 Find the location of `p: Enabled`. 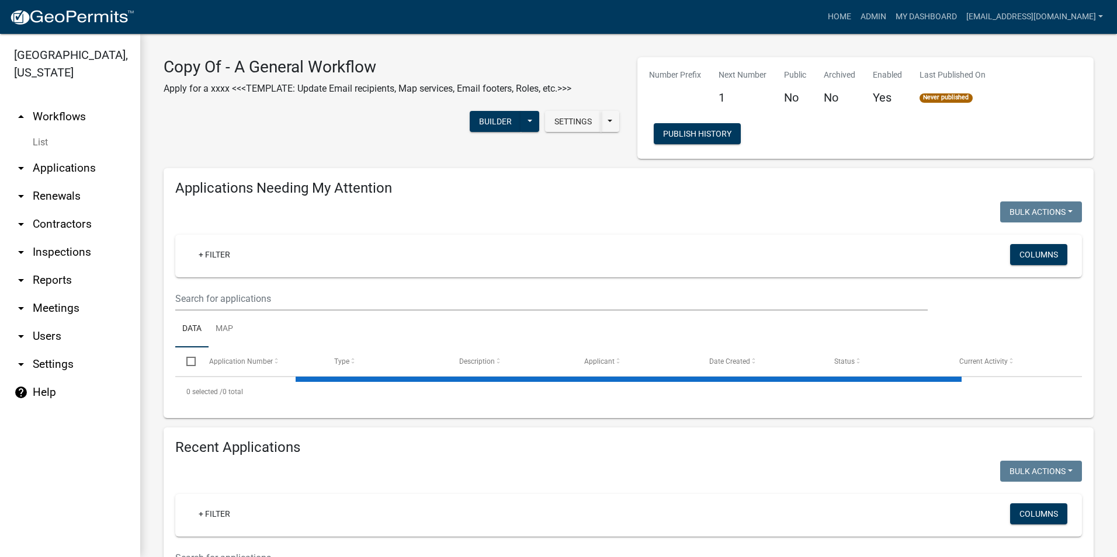

p: Enabled is located at coordinates (888, 75).